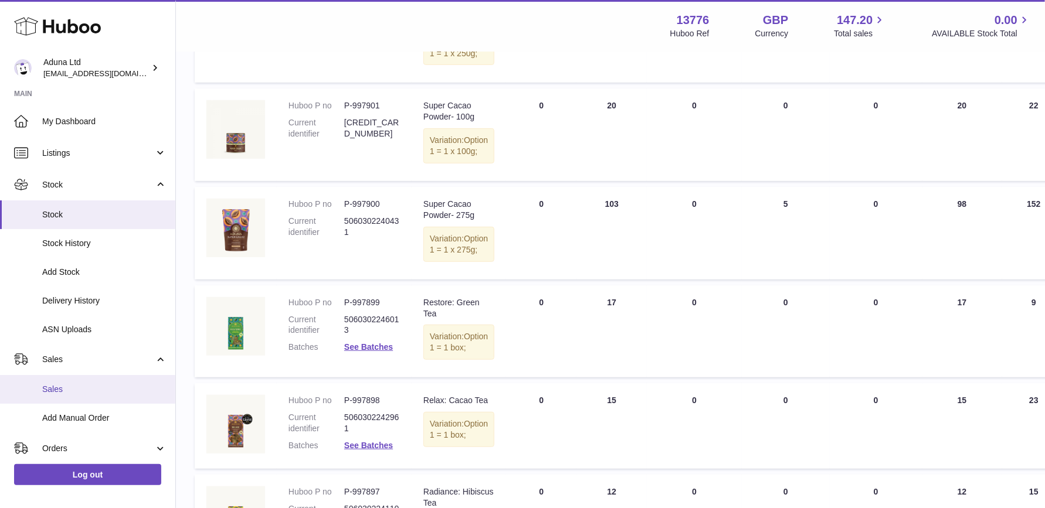 Image resolution: width=1045 pixels, height=508 pixels. What do you see at coordinates (23, 68) in the screenshot?
I see `img: foyin.fagbemi@aduna.com` at bounding box center [23, 68].